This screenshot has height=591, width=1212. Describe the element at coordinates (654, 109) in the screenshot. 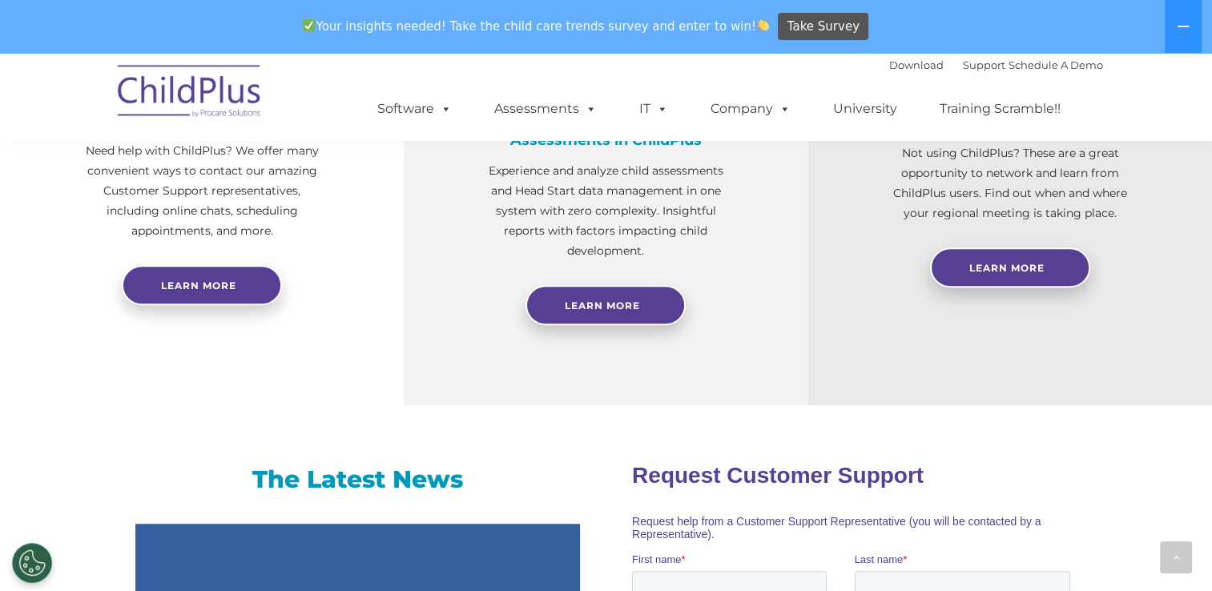

I see `a: IT` at that location.